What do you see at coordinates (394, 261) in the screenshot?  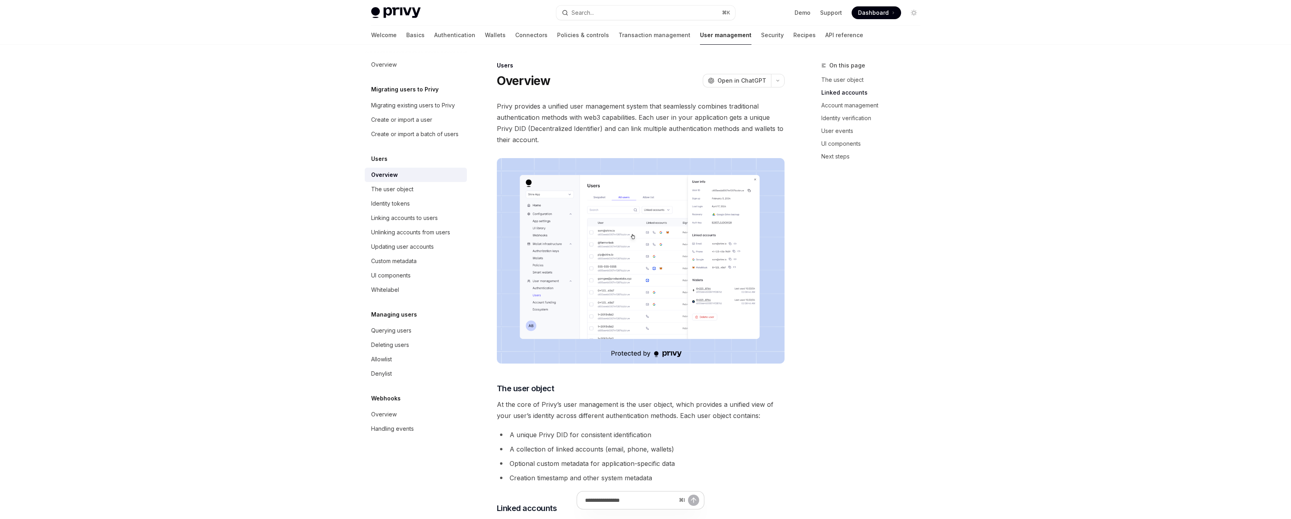 I see `div: Custom metadata` at bounding box center [394, 261].